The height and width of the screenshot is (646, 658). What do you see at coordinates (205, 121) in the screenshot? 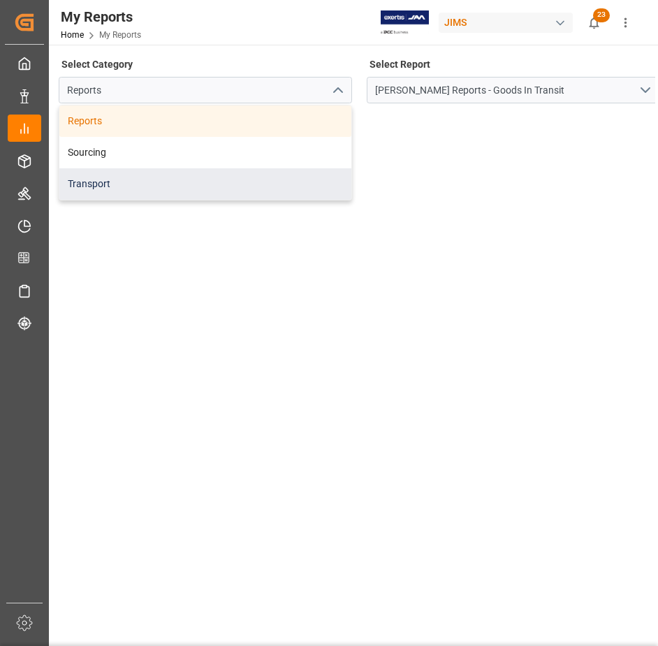
I see `div: Reports` at bounding box center [205, 121].